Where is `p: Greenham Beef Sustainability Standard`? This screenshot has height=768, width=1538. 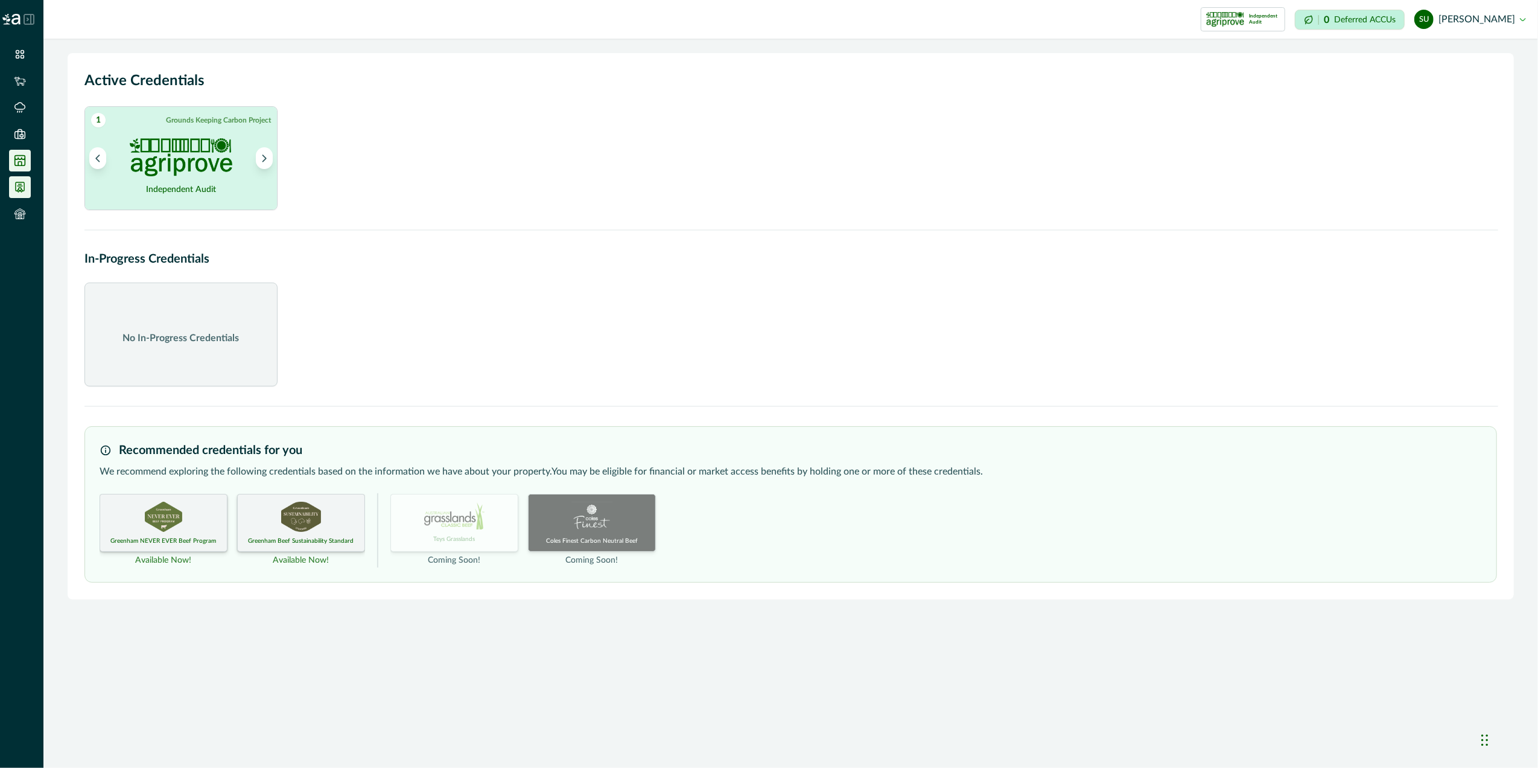
p: Greenham Beef Sustainability Standard is located at coordinates (301, 541).